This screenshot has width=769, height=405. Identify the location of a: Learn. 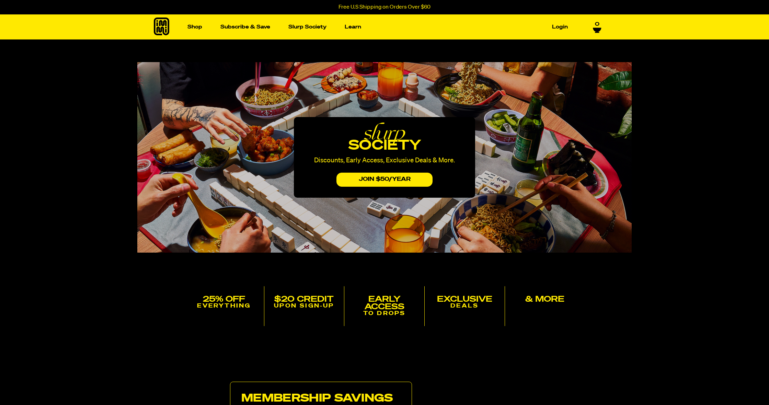
(353, 27).